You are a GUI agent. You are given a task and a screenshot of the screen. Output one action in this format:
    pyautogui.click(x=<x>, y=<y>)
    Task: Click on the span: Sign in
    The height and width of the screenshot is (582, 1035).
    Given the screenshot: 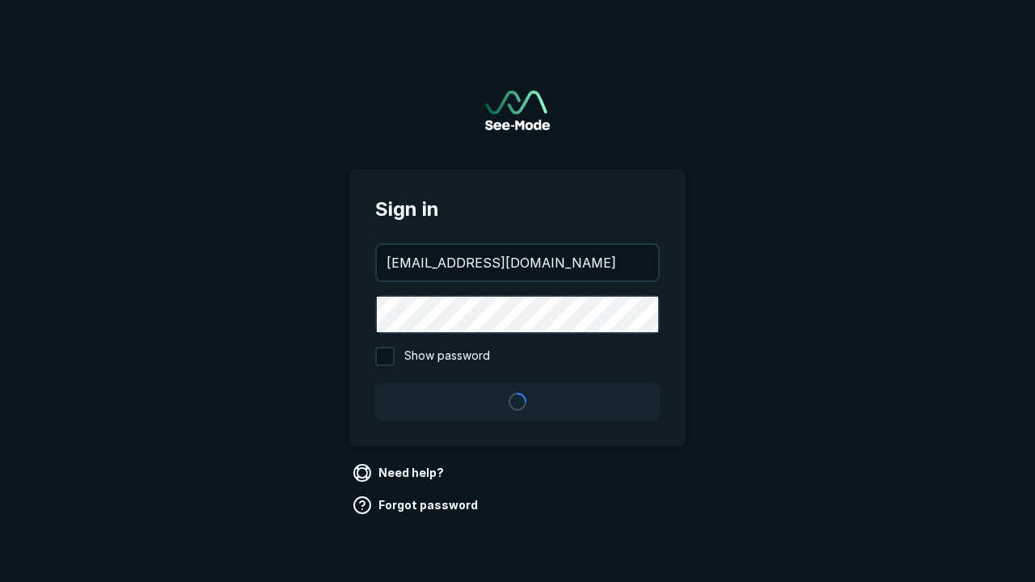 What is the action you would take?
    pyautogui.click(x=517, y=209)
    